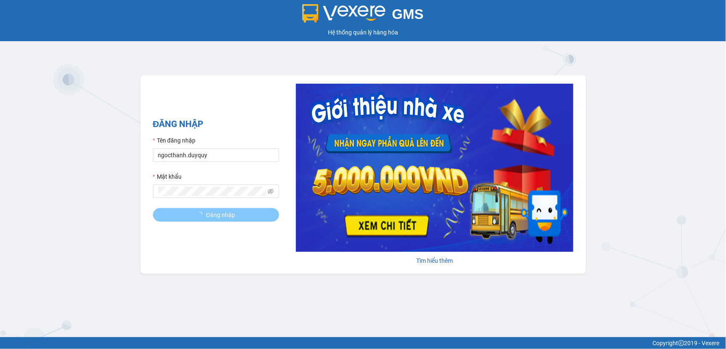  Describe the element at coordinates (174, 140) in the screenshot. I see `label: Tên đăng nhập` at that location.